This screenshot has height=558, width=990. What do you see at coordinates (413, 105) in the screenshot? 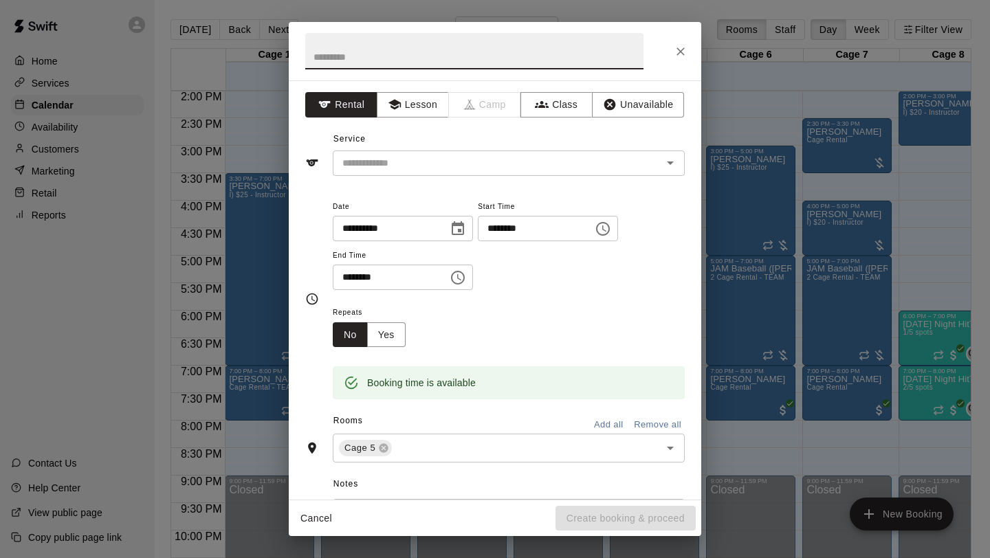
I see `button: Lesson` at bounding box center [413, 105].